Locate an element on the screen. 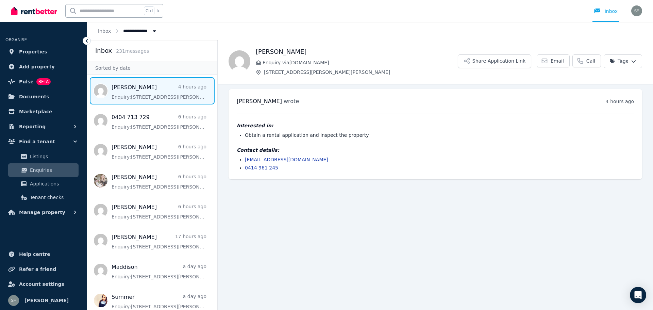  a: Refer a friend is located at coordinates (43, 269).